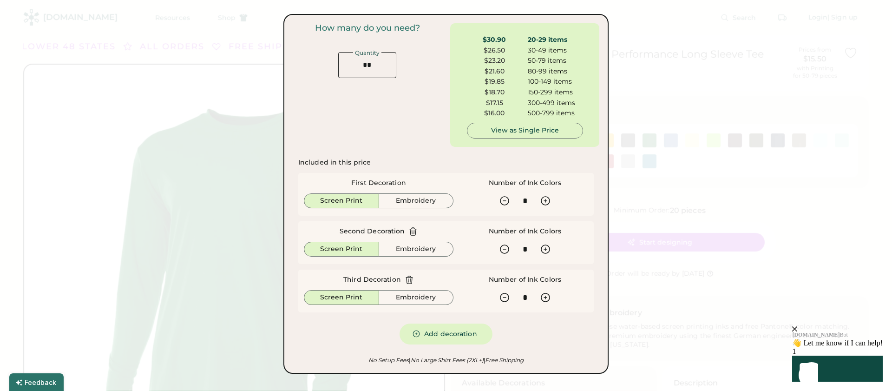  What do you see at coordinates (367, 28) in the screenshot?
I see `div: How many do you need?` at bounding box center [367, 28].